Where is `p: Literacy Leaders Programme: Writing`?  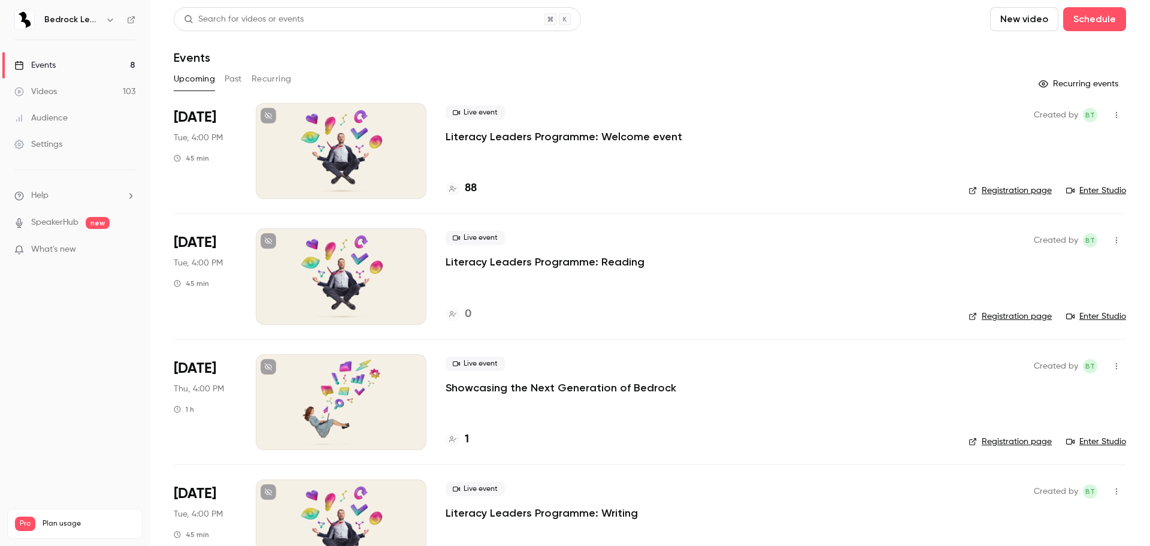
p: Literacy Leaders Programme: Writing is located at coordinates (541, 513).